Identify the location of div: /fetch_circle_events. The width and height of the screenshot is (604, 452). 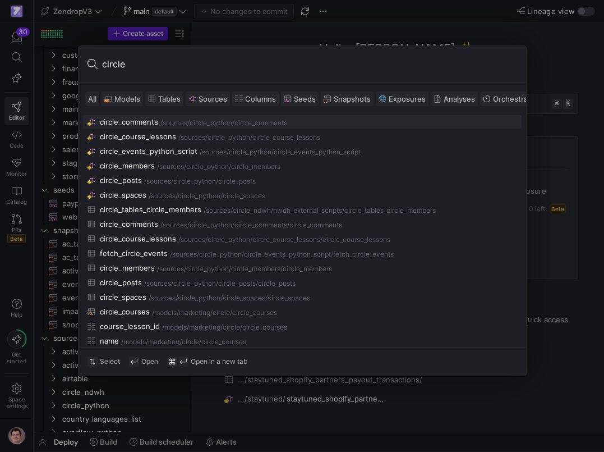
(362, 254).